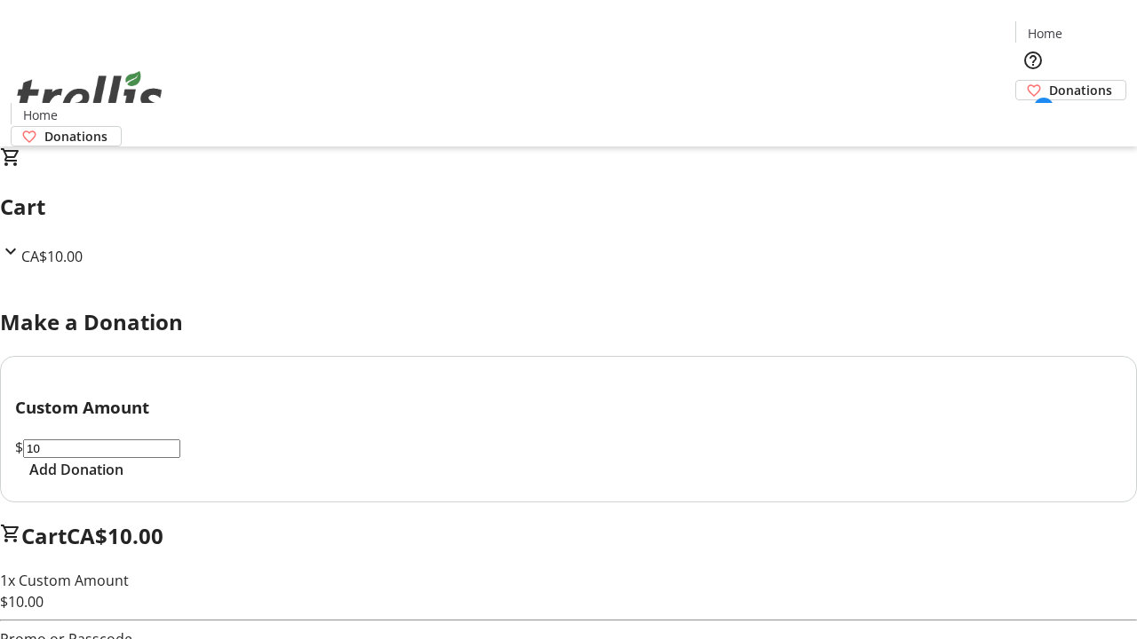 The height and width of the screenshot is (639, 1137). Describe the element at coordinates (76, 470) in the screenshot. I see `button: Add Donation` at that location.